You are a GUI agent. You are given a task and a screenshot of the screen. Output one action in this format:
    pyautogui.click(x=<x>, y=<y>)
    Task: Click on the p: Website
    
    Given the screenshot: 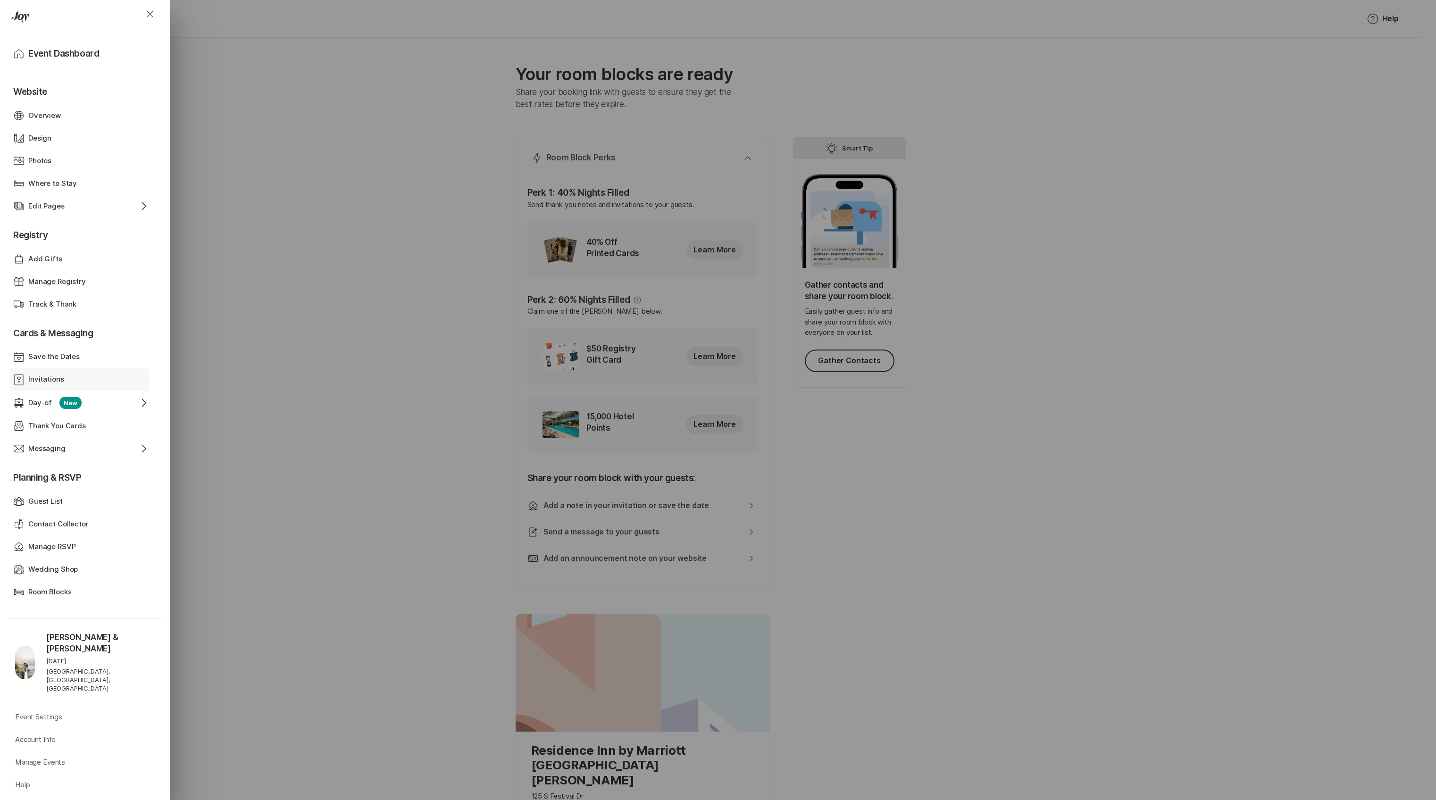 What is the action you would take?
    pyautogui.click(x=83, y=89)
    